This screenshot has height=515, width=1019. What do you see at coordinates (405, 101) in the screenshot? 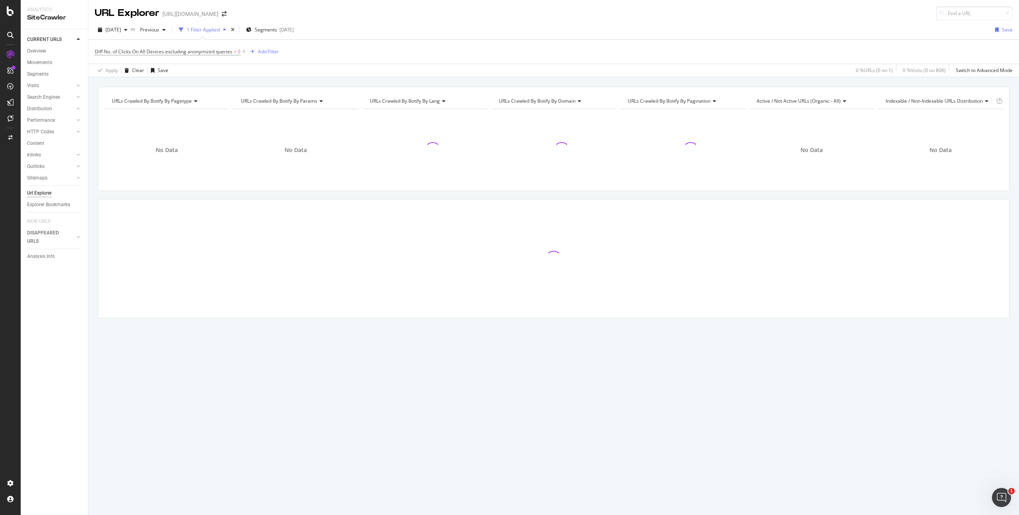
I see `span: URLs Crawled By Botify By lang` at bounding box center [405, 101].